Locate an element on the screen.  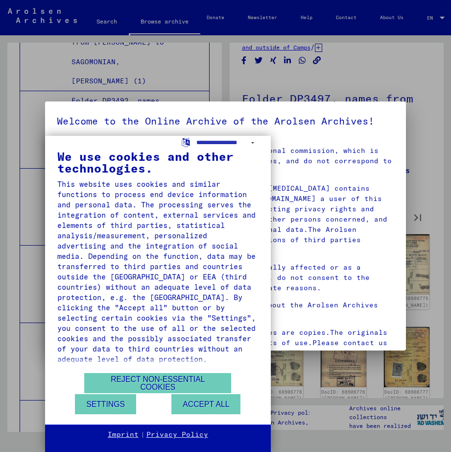
button: Reject non-essential cookies is located at coordinates (158, 383).